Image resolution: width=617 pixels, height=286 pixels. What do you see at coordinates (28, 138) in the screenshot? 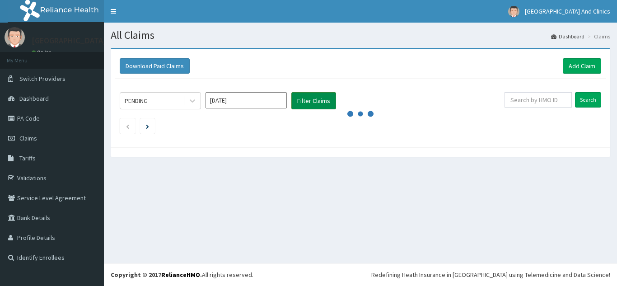
I see `span: Claims` at bounding box center [28, 138].